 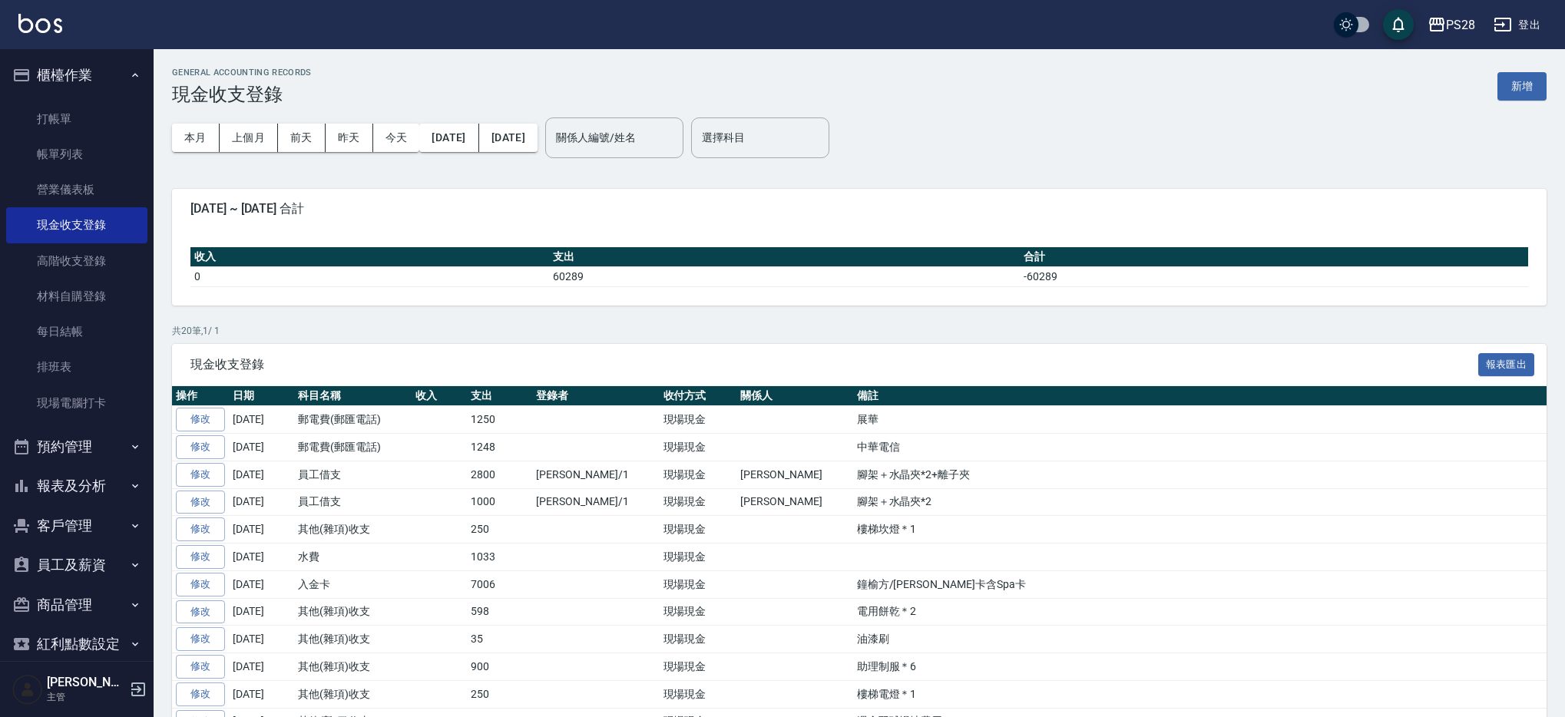 What do you see at coordinates (77, 190) in the screenshot?
I see `a: 營業儀表板` at bounding box center [77, 190].